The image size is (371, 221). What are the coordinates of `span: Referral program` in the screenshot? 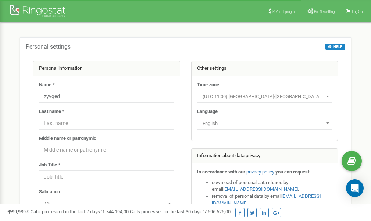 It's located at (285, 11).